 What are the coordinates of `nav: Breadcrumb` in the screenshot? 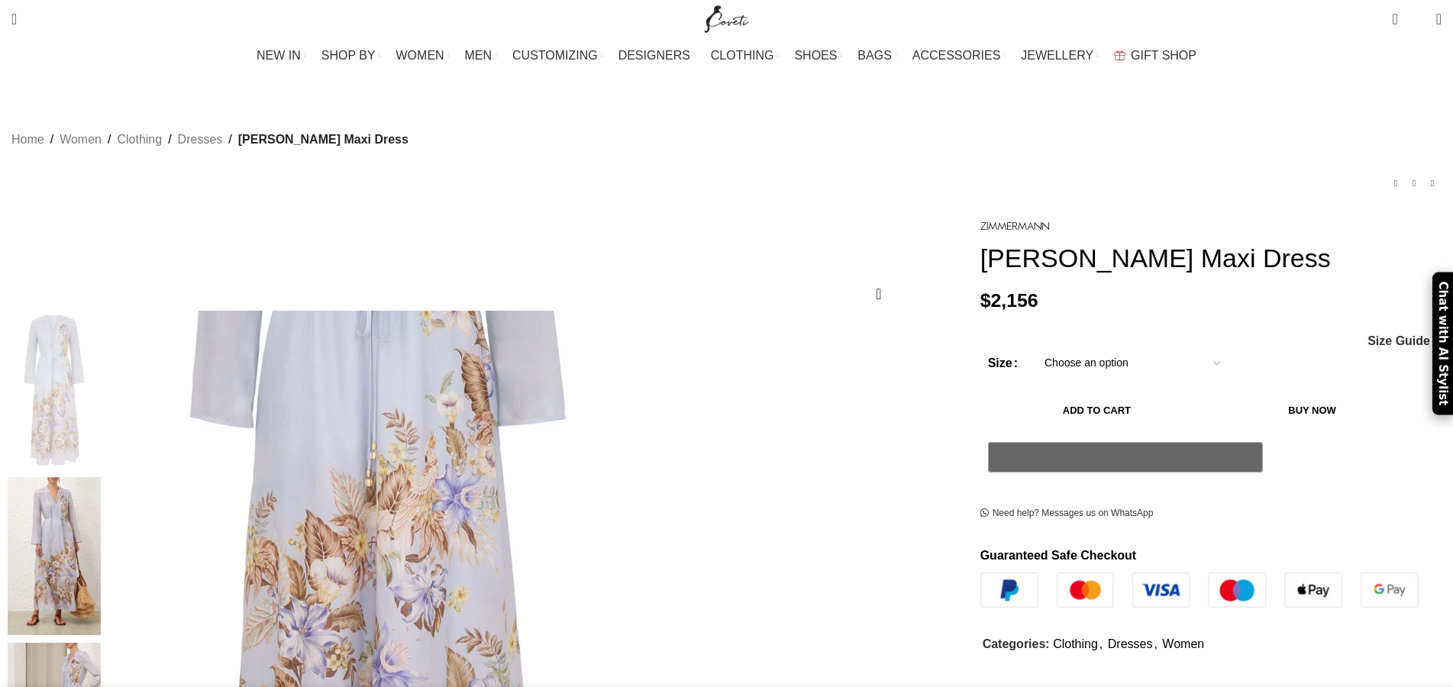 It's located at (210, 140).